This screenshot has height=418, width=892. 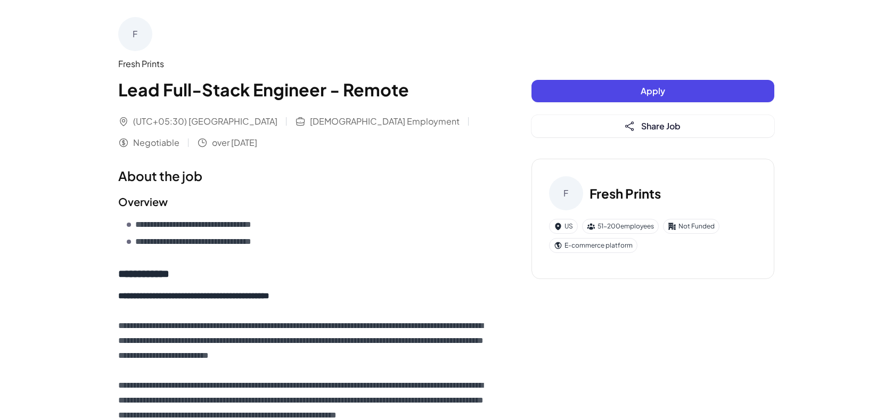 What do you see at coordinates (625, 193) in the screenshot?
I see `h3: Fresh Prints` at bounding box center [625, 193].